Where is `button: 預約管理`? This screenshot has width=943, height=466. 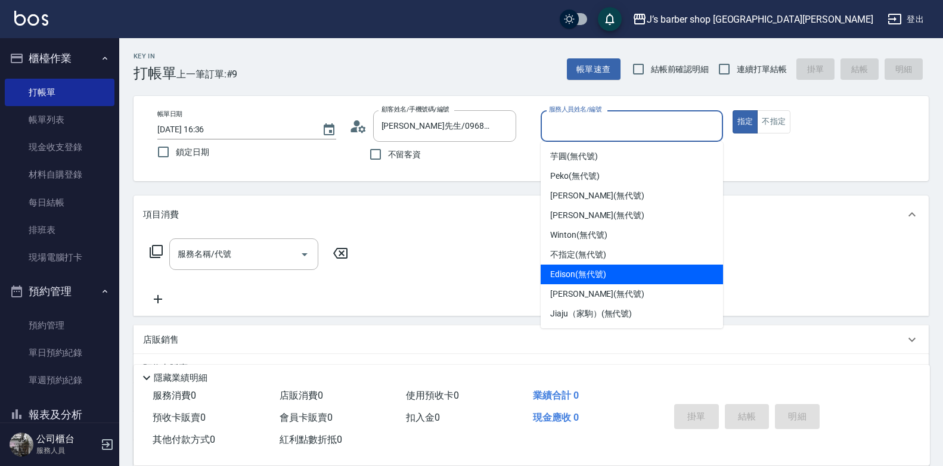
button: 預約管理 is located at coordinates (60, 291).